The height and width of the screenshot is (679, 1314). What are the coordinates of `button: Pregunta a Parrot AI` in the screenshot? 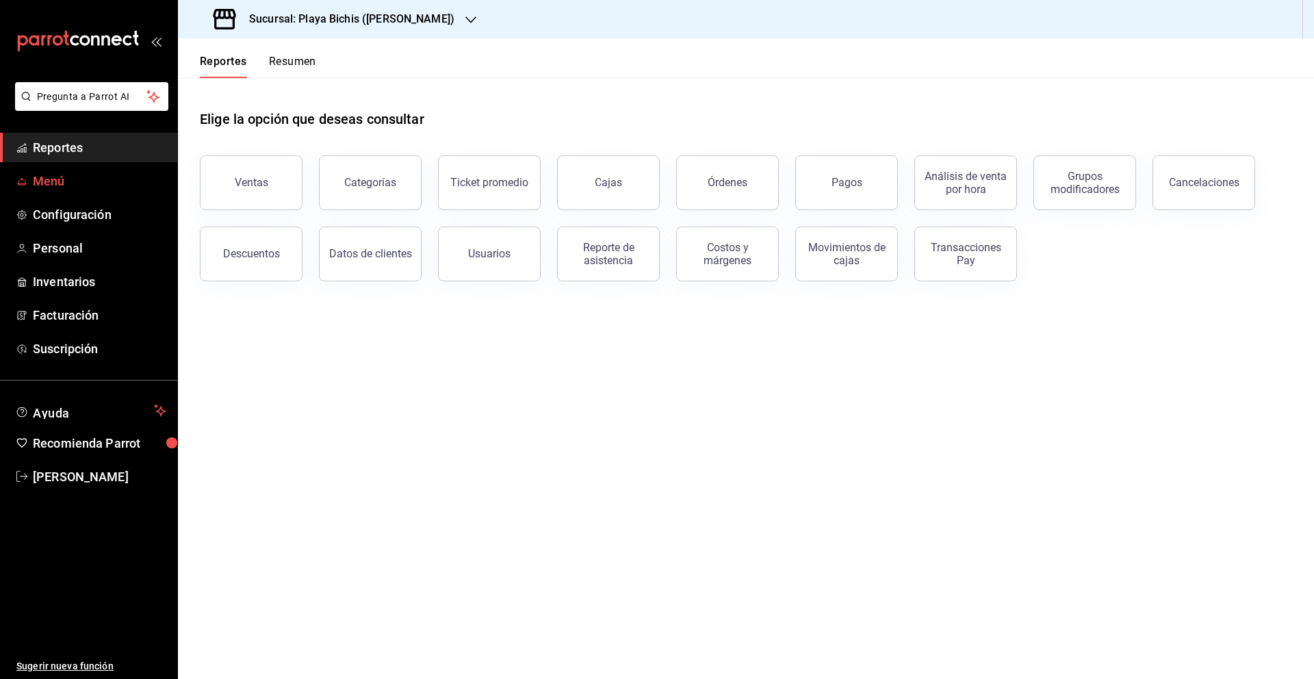 It's located at (92, 96).